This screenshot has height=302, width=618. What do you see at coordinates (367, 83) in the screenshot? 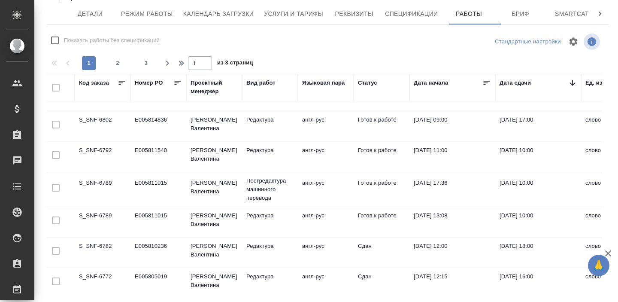
I see `div: Статус` at bounding box center [367, 83].